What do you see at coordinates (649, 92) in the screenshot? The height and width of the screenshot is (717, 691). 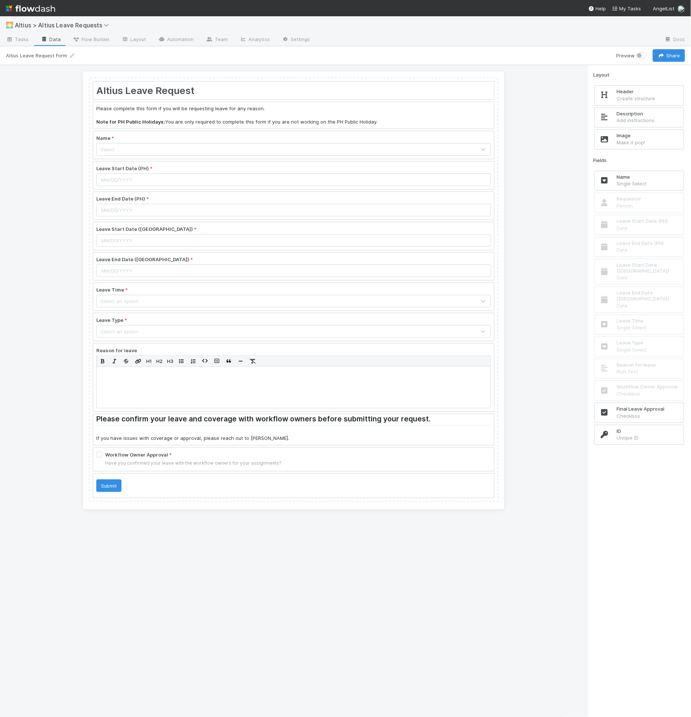 I see `h2: Header` at bounding box center [649, 92].